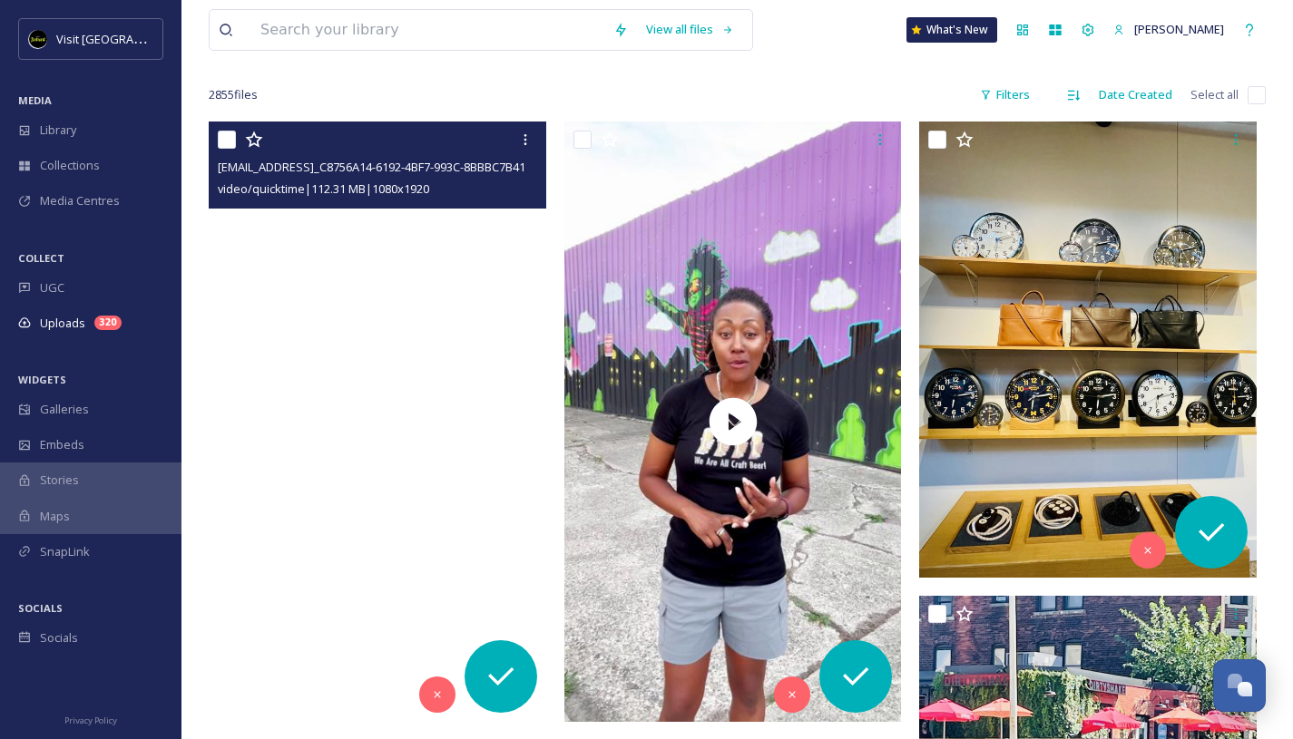 The image size is (1293, 739). What do you see at coordinates (58, 130) in the screenshot?
I see `span: Library` at bounding box center [58, 130].